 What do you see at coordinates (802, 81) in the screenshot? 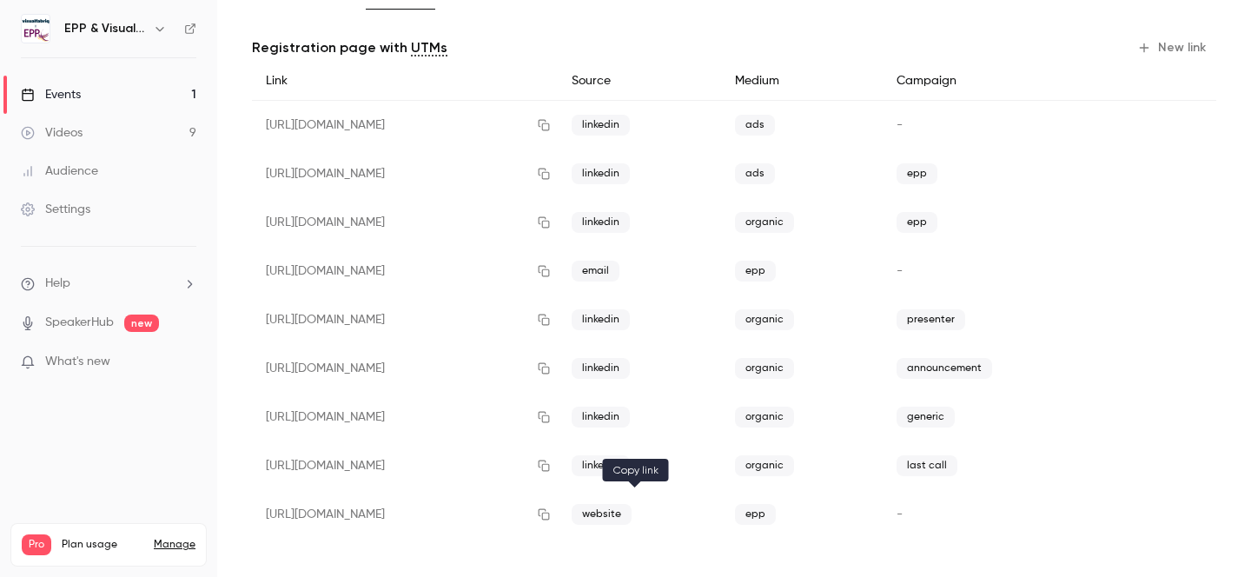
I see `div: Medium` at bounding box center [802, 81].